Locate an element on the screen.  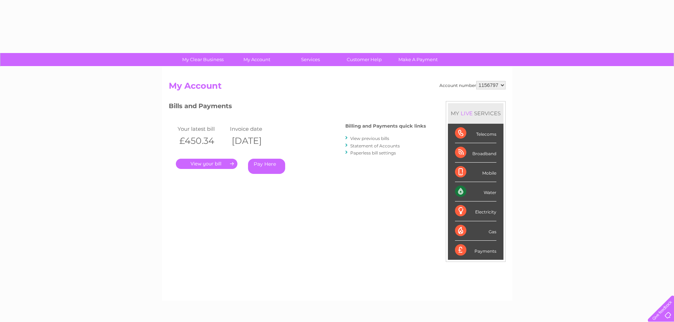
div: LIVE is located at coordinates (467, 113).